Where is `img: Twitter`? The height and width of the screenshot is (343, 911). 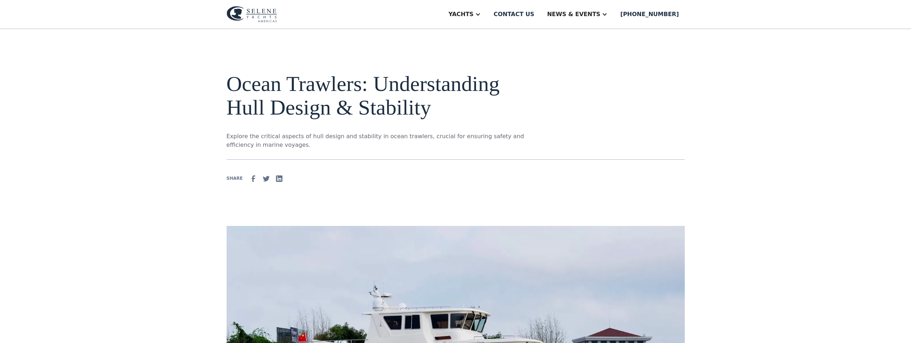
img: Twitter is located at coordinates (266, 179).